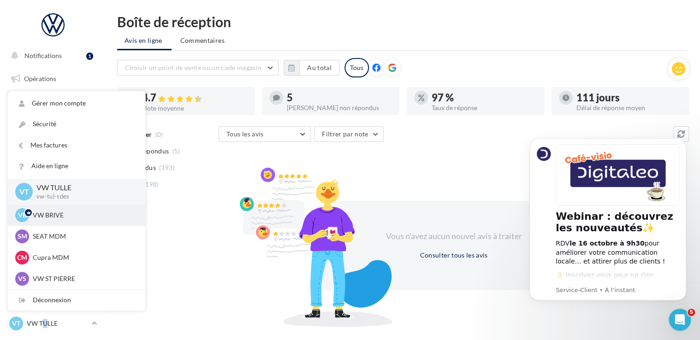  What do you see at coordinates (691, 313) in the screenshot?
I see `span: 5` at bounding box center [691, 313].